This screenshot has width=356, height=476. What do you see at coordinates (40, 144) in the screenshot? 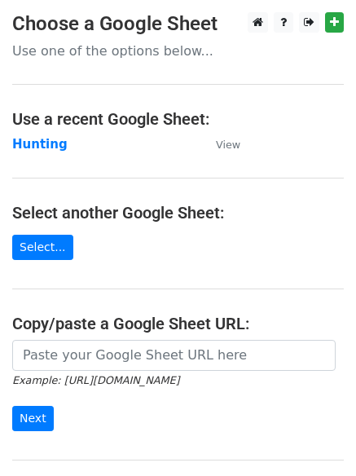
I see `strong: Hunting` at bounding box center [40, 144].